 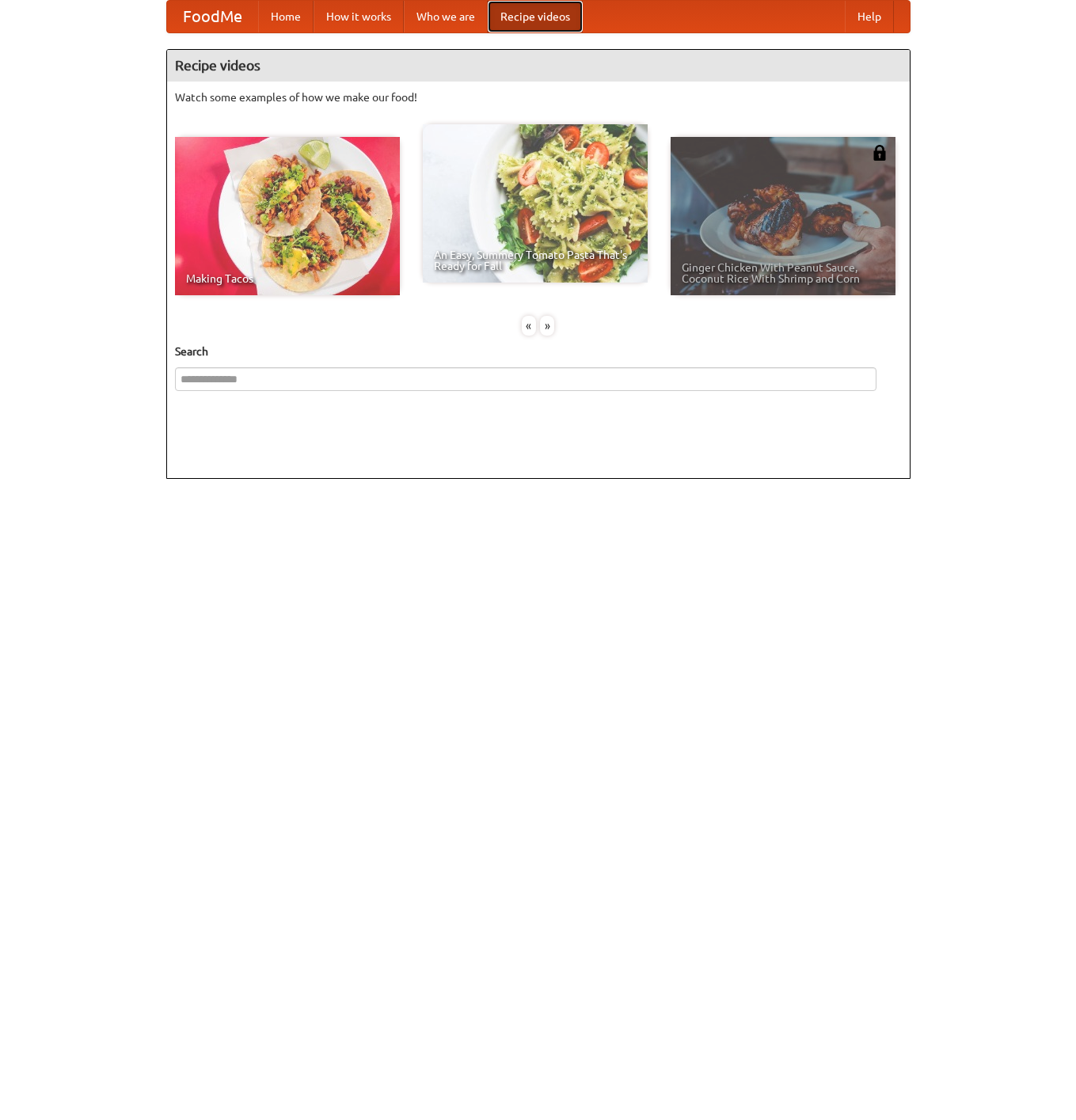 What do you see at coordinates (535, 261) in the screenshot?
I see `span: An Easy, Summery Tomato Pasta That's Ready for Fall` at bounding box center [535, 261].